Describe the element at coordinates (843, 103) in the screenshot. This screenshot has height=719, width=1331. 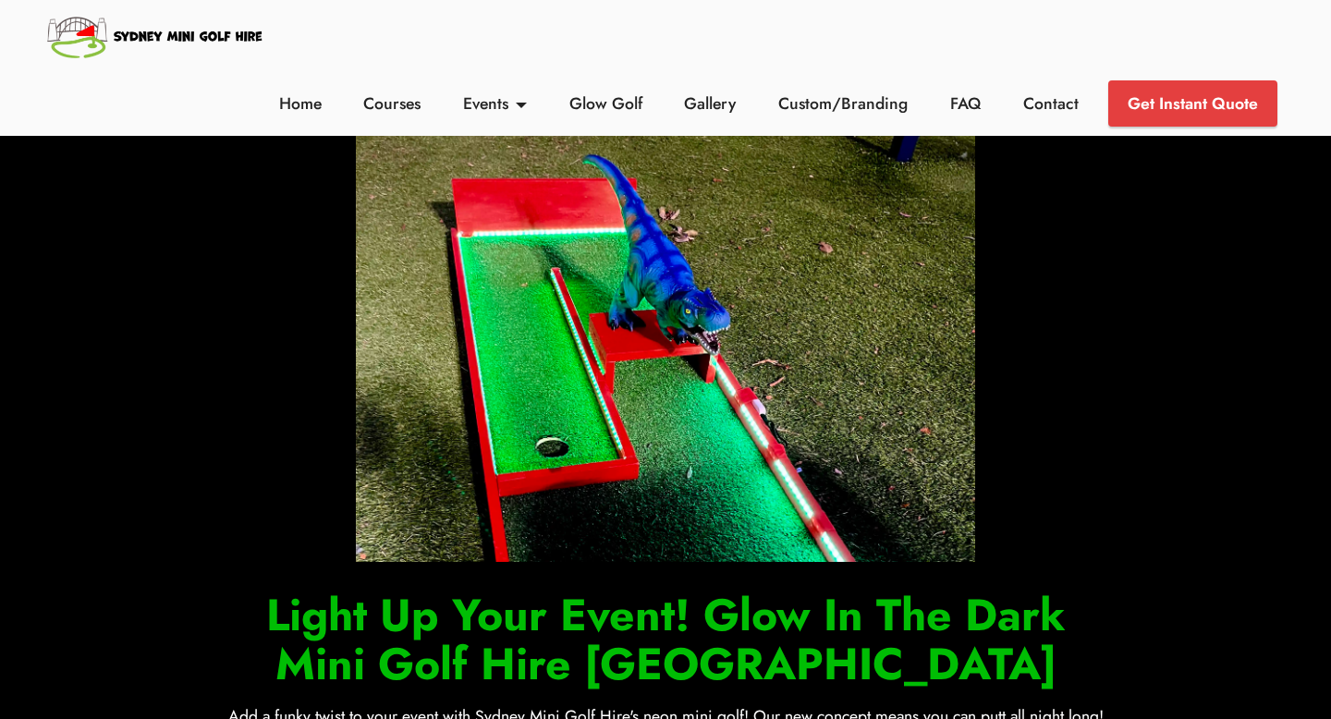
I see `a: Custom/Branding` at that location.